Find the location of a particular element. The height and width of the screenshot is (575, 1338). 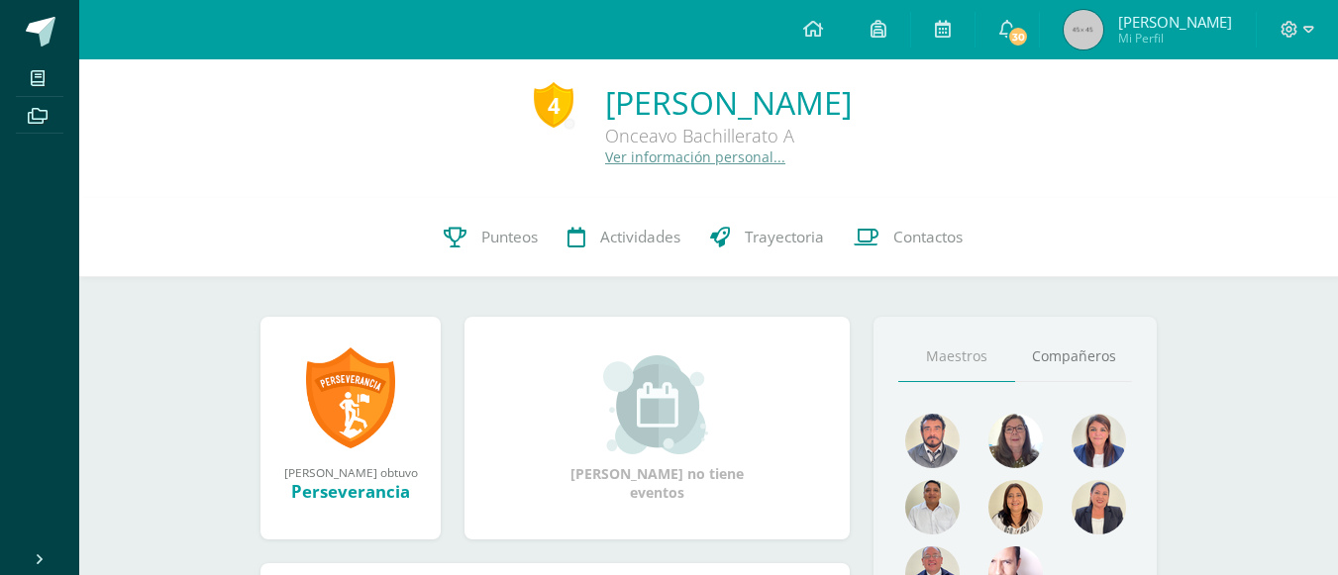

div: Perseverancia is located at coordinates (351, 491).